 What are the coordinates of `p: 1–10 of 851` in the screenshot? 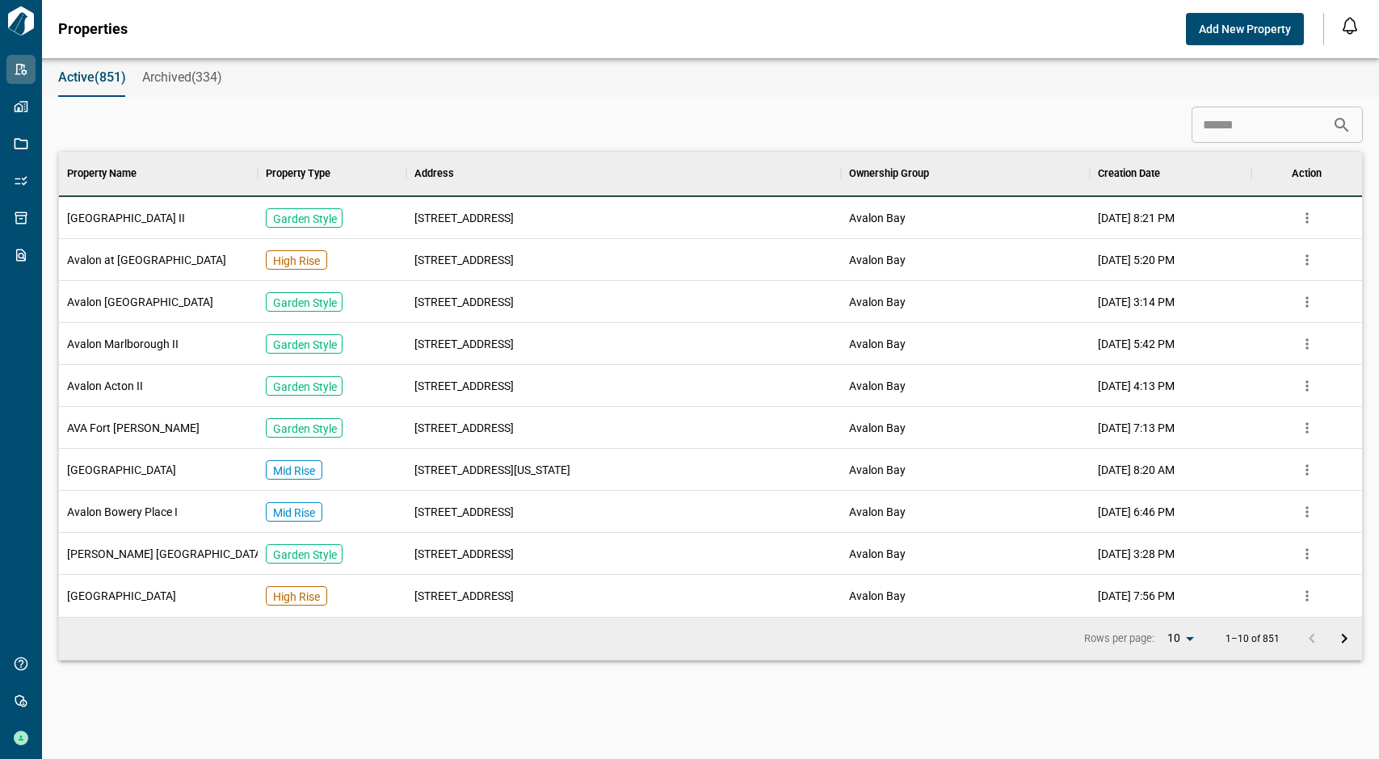 It's located at (1252, 639).